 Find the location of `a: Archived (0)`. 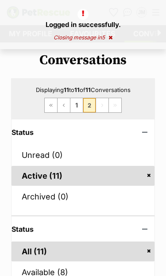

a: Archived (0) is located at coordinates (83, 196).